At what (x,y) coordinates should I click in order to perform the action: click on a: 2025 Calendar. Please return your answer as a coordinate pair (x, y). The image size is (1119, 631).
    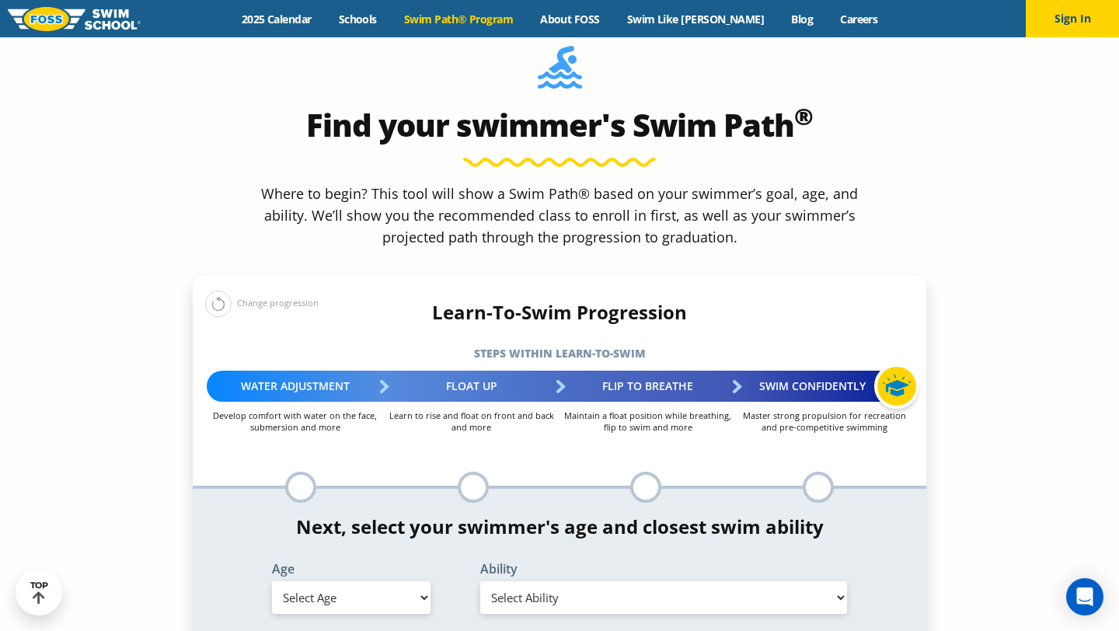
    Looking at the image, I should click on (276, 19).